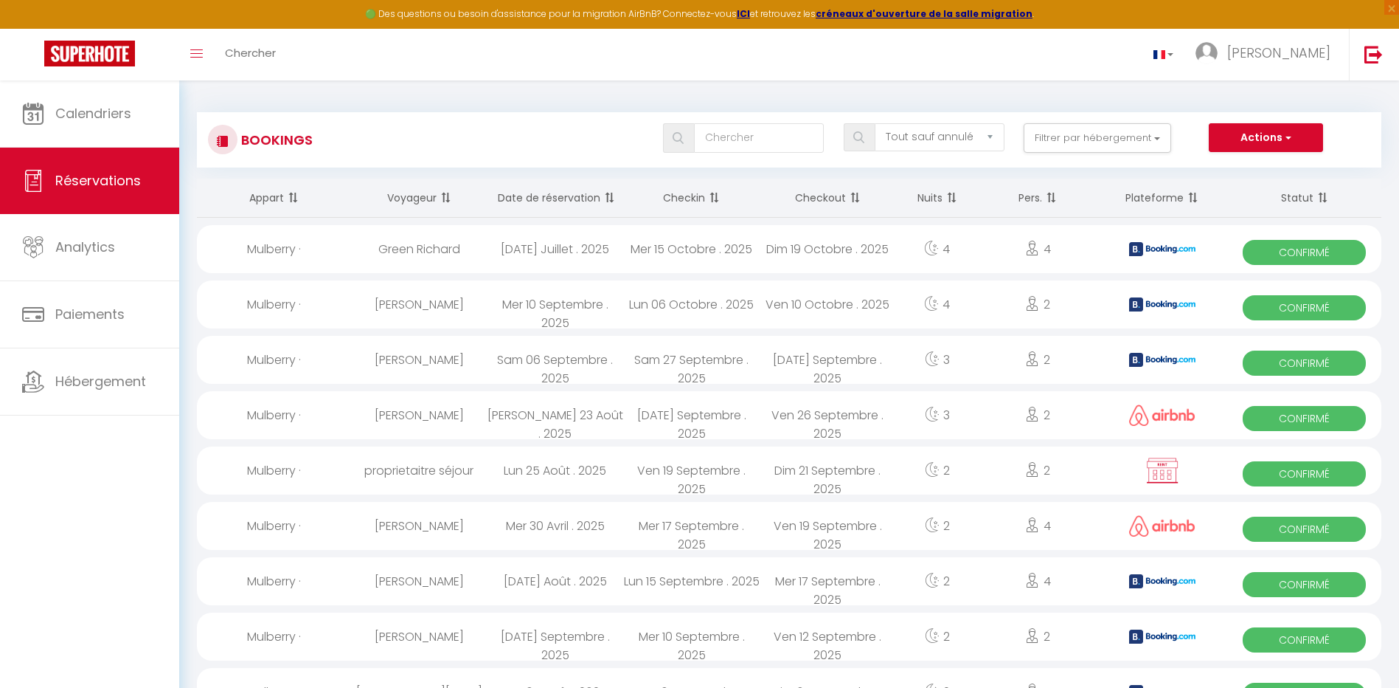  I want to click on img: Super Booking, so click(89, 53).